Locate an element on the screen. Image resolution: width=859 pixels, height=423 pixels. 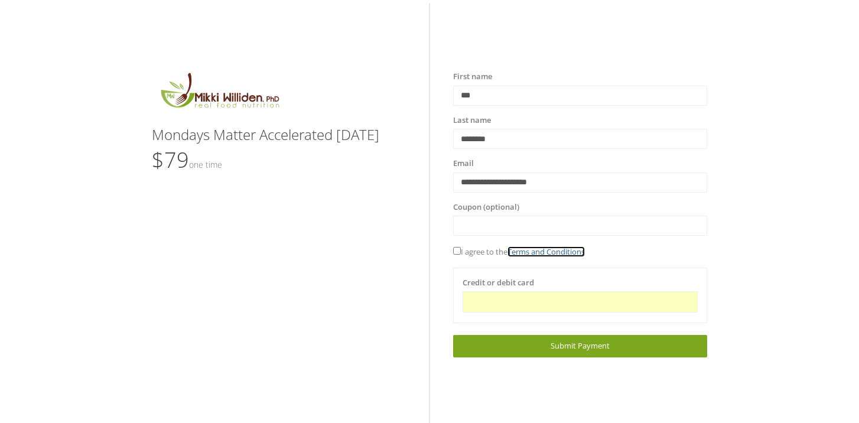
img: MikkiLogoMain.png is located at coordinates (219, 93).